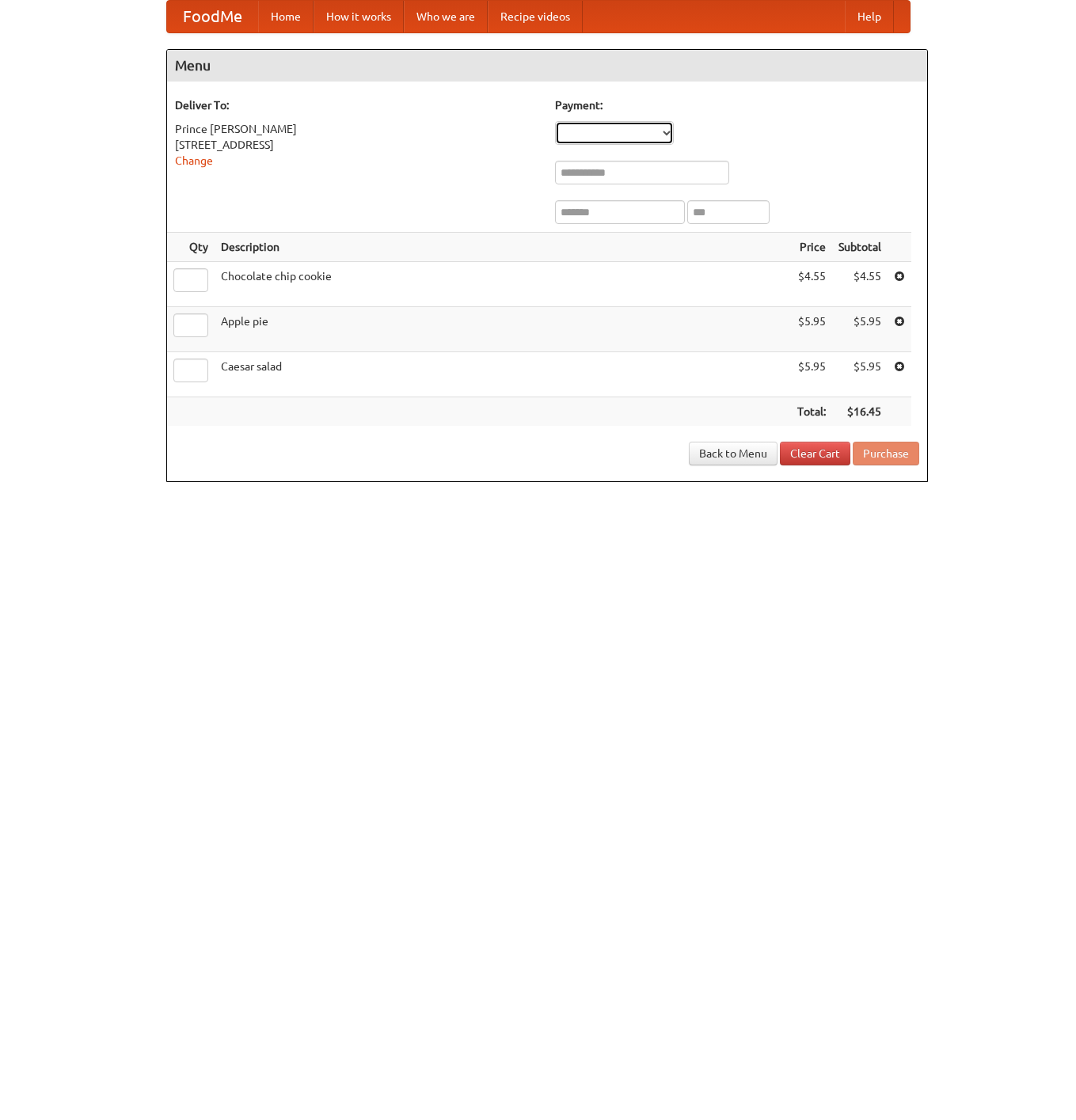 This screenshot has width=1076, height=1120. What do you see at coordinates (503, 329) in the screenshot?
I see `td: Apple pie` at bounding box center [503, 329].